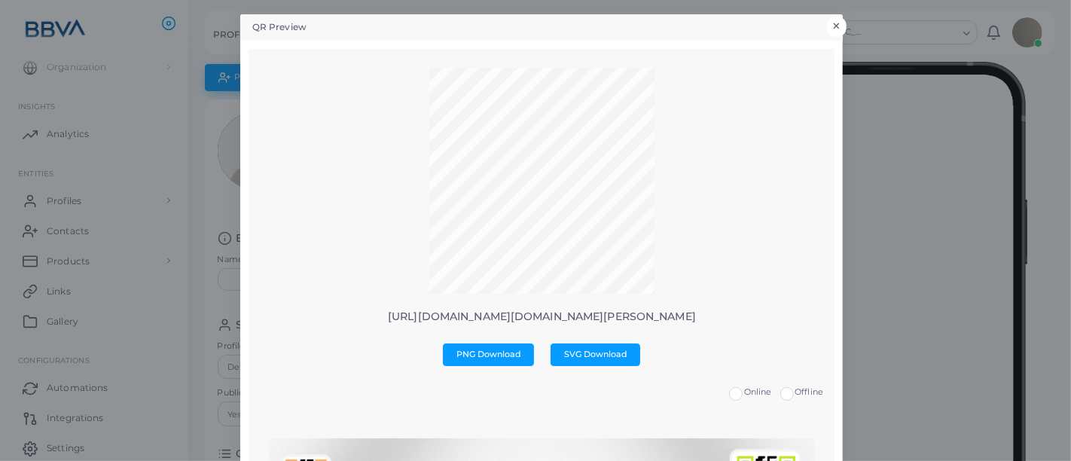  Describe the element at coordinates (758, 392) in the screenshot. I see `span: Online` at that location.